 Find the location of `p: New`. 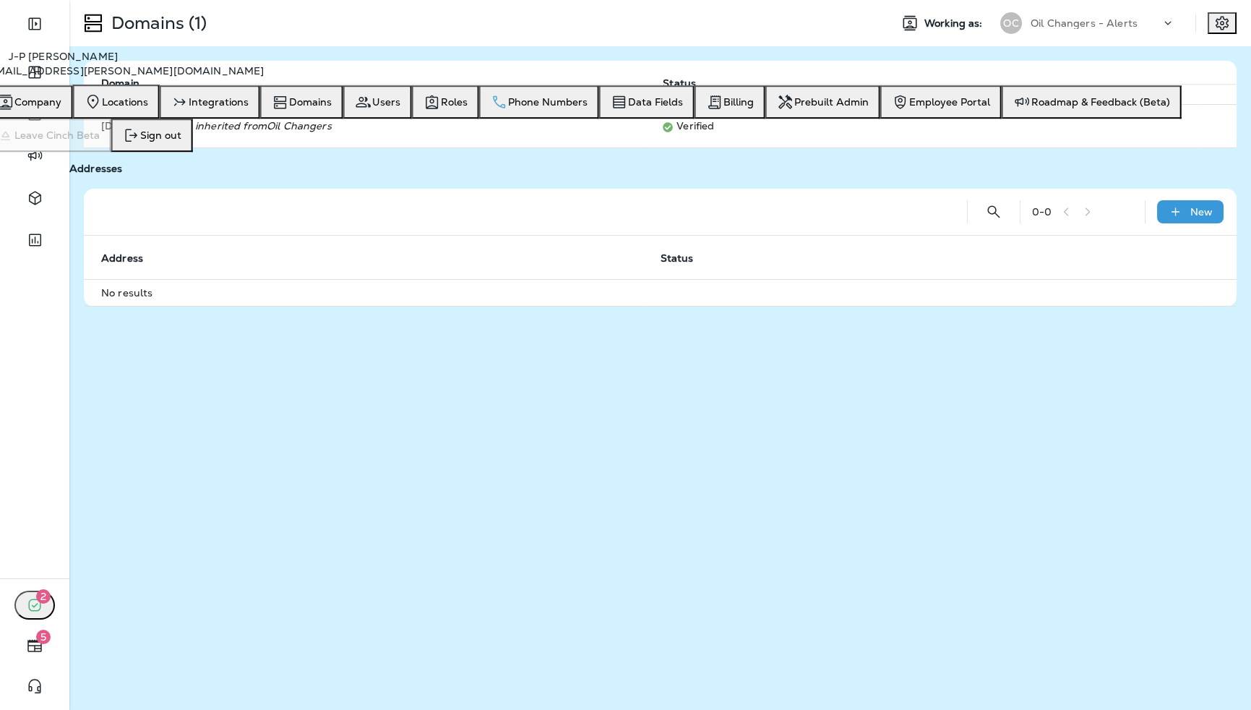

p: New is located at coordinates (1201, 212).